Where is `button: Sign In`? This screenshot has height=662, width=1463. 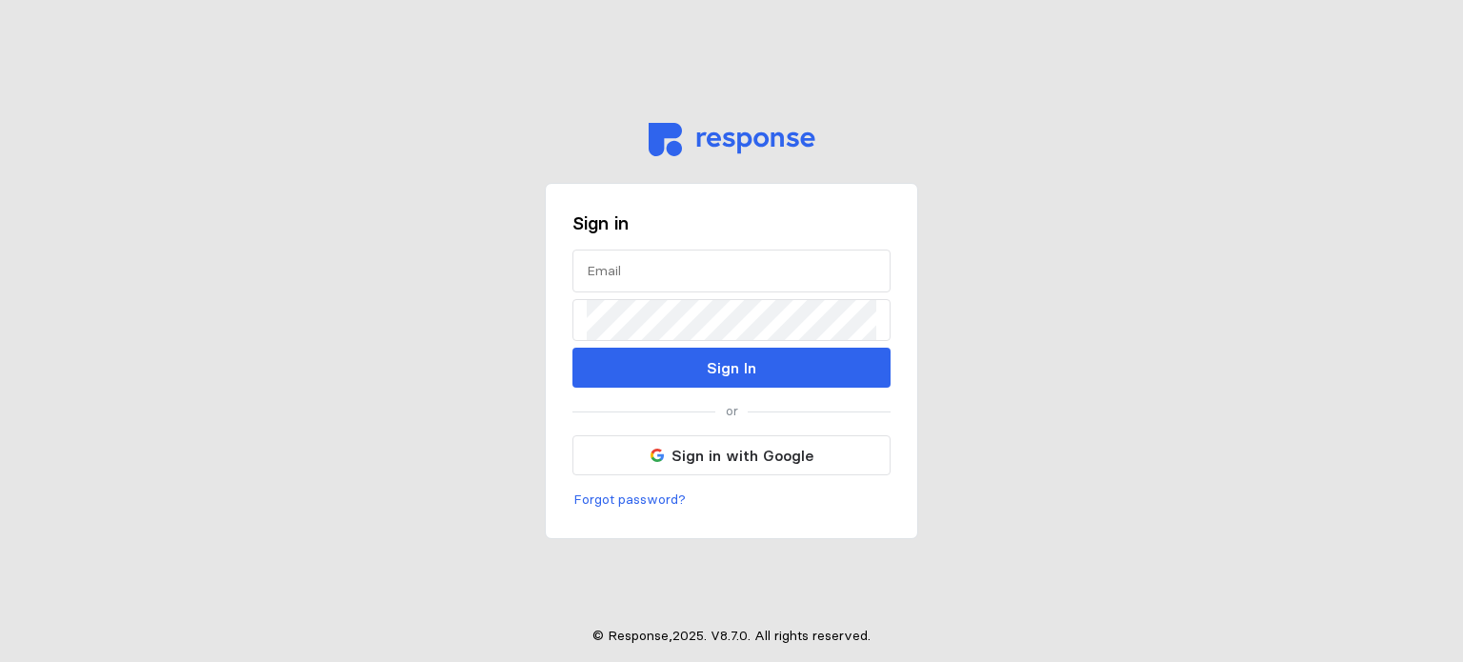 button: Sign In is located at coordinates (731, 368).